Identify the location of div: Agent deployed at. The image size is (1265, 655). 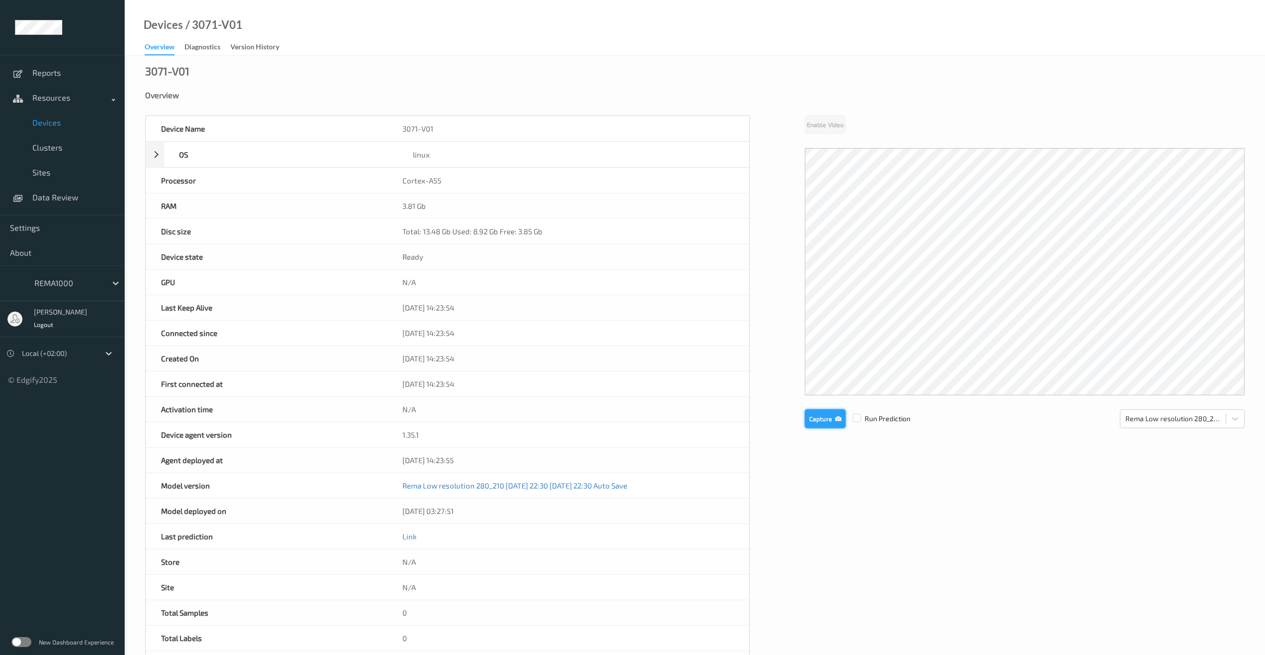
(267, 460).